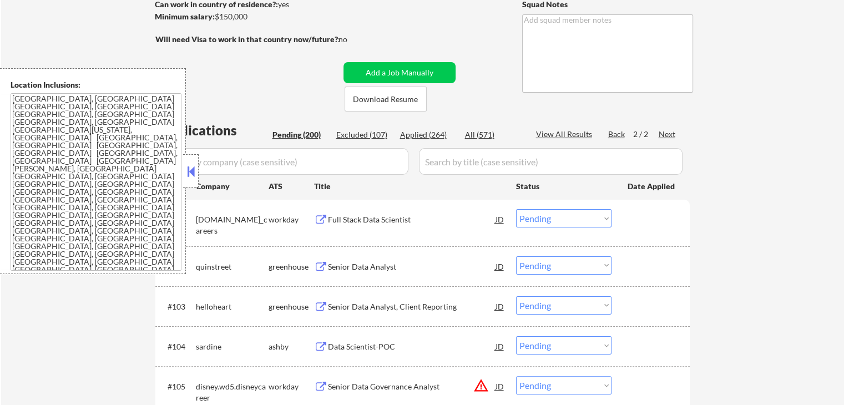 The height and width of the screenshot is (405, 844). Describe the element at coordinates (300, 135) in the screenshot. I see `div: Pending (200)` at that location.